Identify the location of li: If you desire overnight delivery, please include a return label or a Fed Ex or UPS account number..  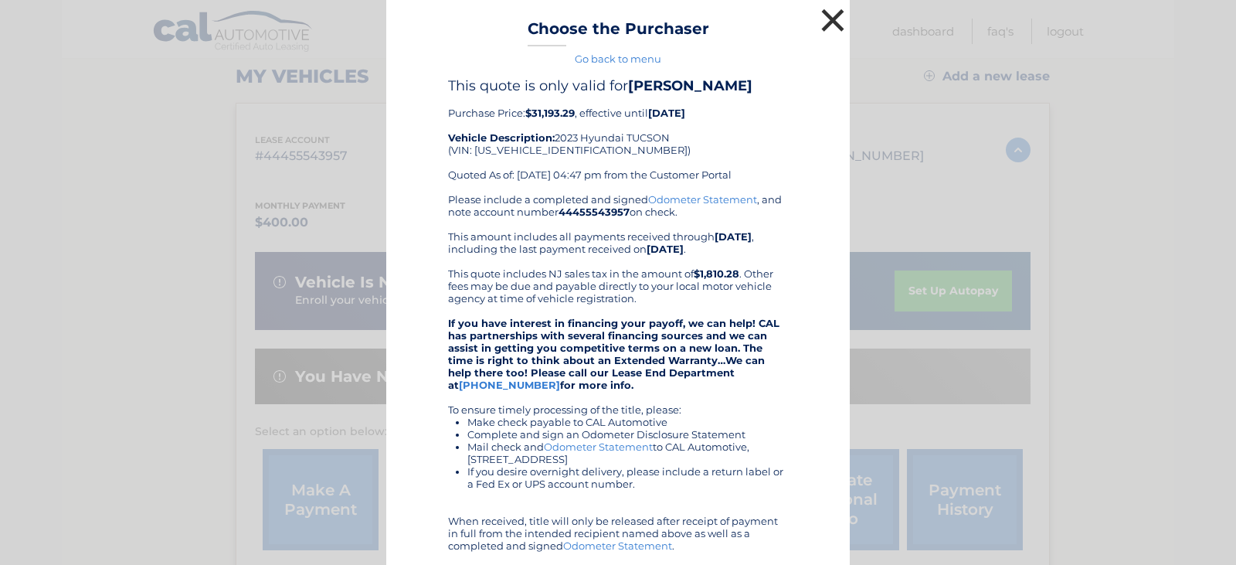
(627, 477).